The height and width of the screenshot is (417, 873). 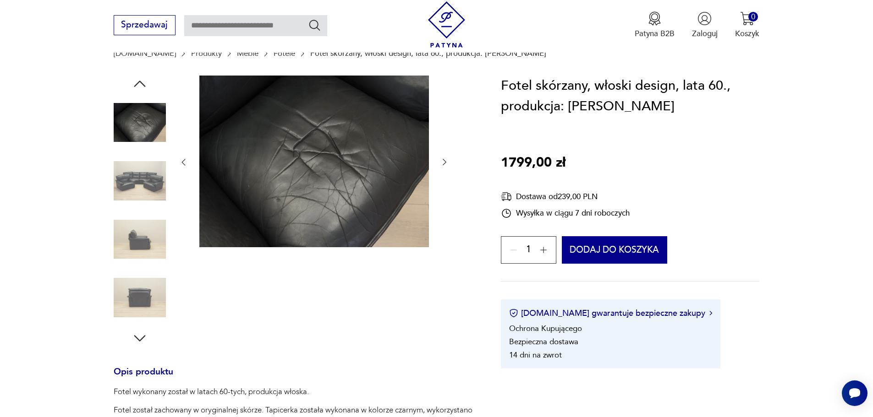 What do you see at coordinates (565, 197) in the screenshot?
I see `div: Dostawa od 239,00 PLN` at bounding box center [565, 197].